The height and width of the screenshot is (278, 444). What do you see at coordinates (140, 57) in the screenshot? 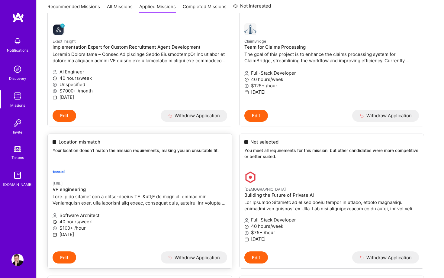
I see `p: Loremip Dolorsitame – Consec Adipiscinge Seddo EiusmodtempOr inc utlabor et dolore ma aliquaen ad...` at bounding box center [140, 57].